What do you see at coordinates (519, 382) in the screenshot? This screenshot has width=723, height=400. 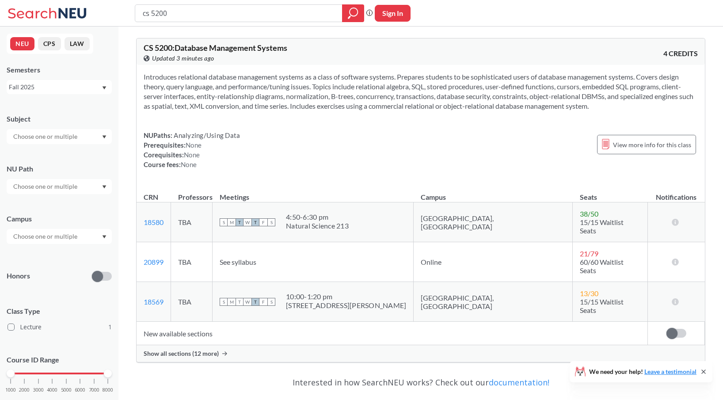 I see `a: documentation!` at bounding box center [519, 382].